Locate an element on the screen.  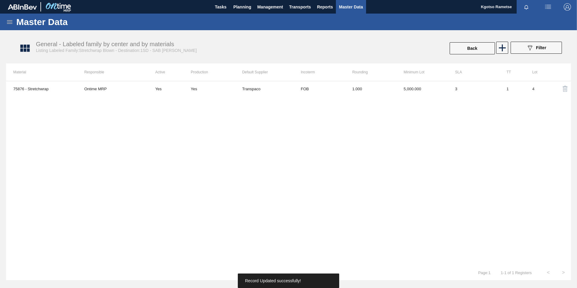
span: Management is located at coordinates (270, 7).